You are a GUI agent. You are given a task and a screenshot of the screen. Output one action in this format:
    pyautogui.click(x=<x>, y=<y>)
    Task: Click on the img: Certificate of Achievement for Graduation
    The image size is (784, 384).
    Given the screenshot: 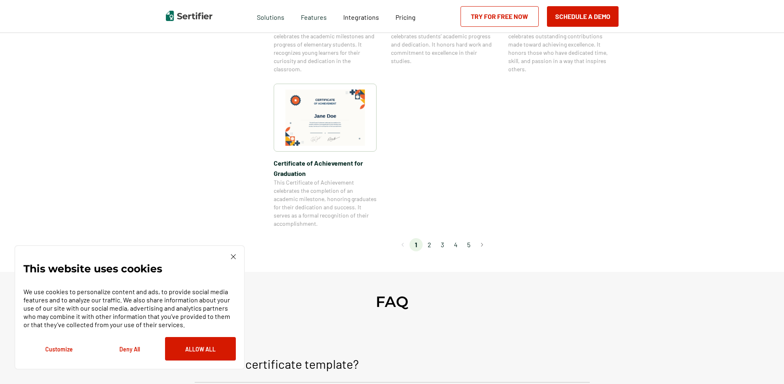 What is the action you would take?
    pyautogui.click(x=325, y=117)
    